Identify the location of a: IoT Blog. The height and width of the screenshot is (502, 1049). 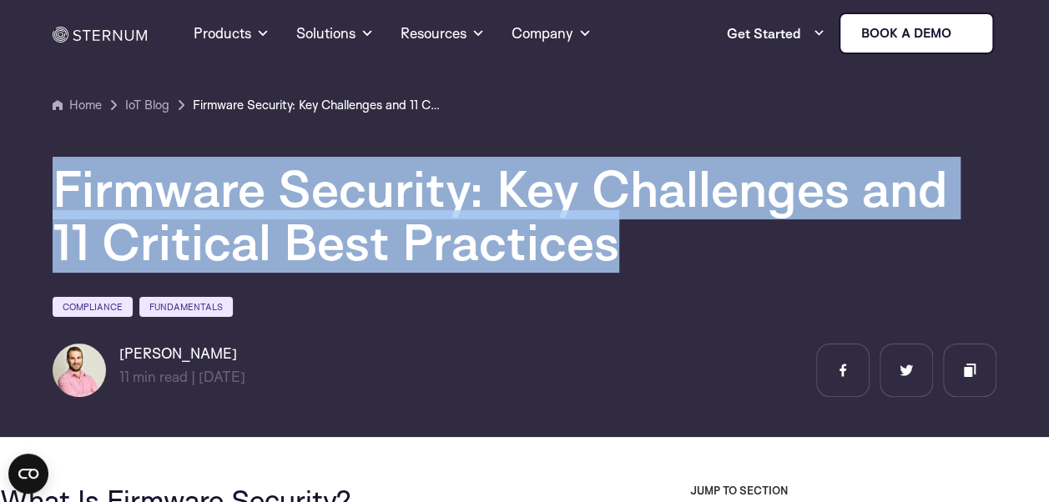
(147, 105).